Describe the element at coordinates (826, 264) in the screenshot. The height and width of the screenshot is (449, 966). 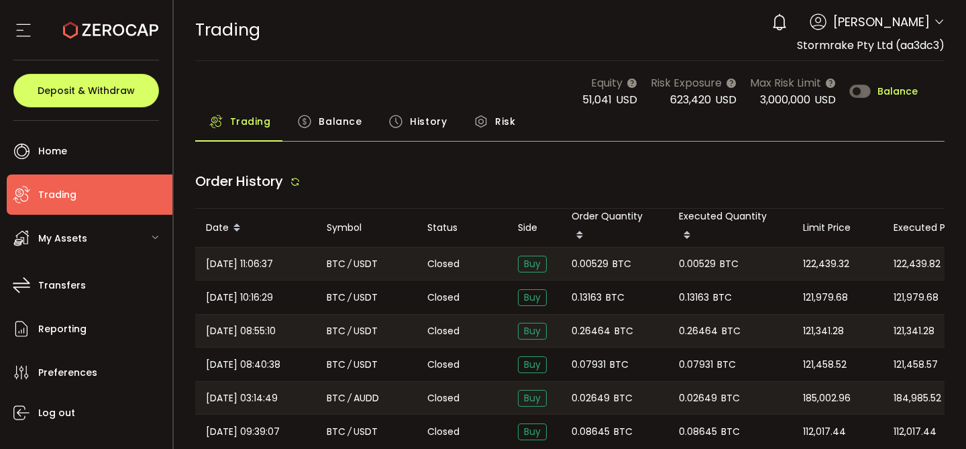
I see `span: 122,439.32` at that location.